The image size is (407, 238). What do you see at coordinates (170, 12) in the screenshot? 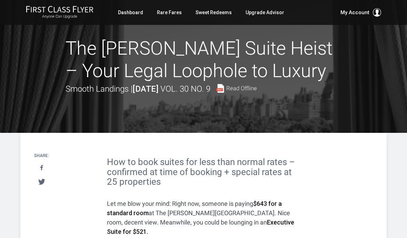
I see `a: Rare Fares` at bounding box center [170, 12].